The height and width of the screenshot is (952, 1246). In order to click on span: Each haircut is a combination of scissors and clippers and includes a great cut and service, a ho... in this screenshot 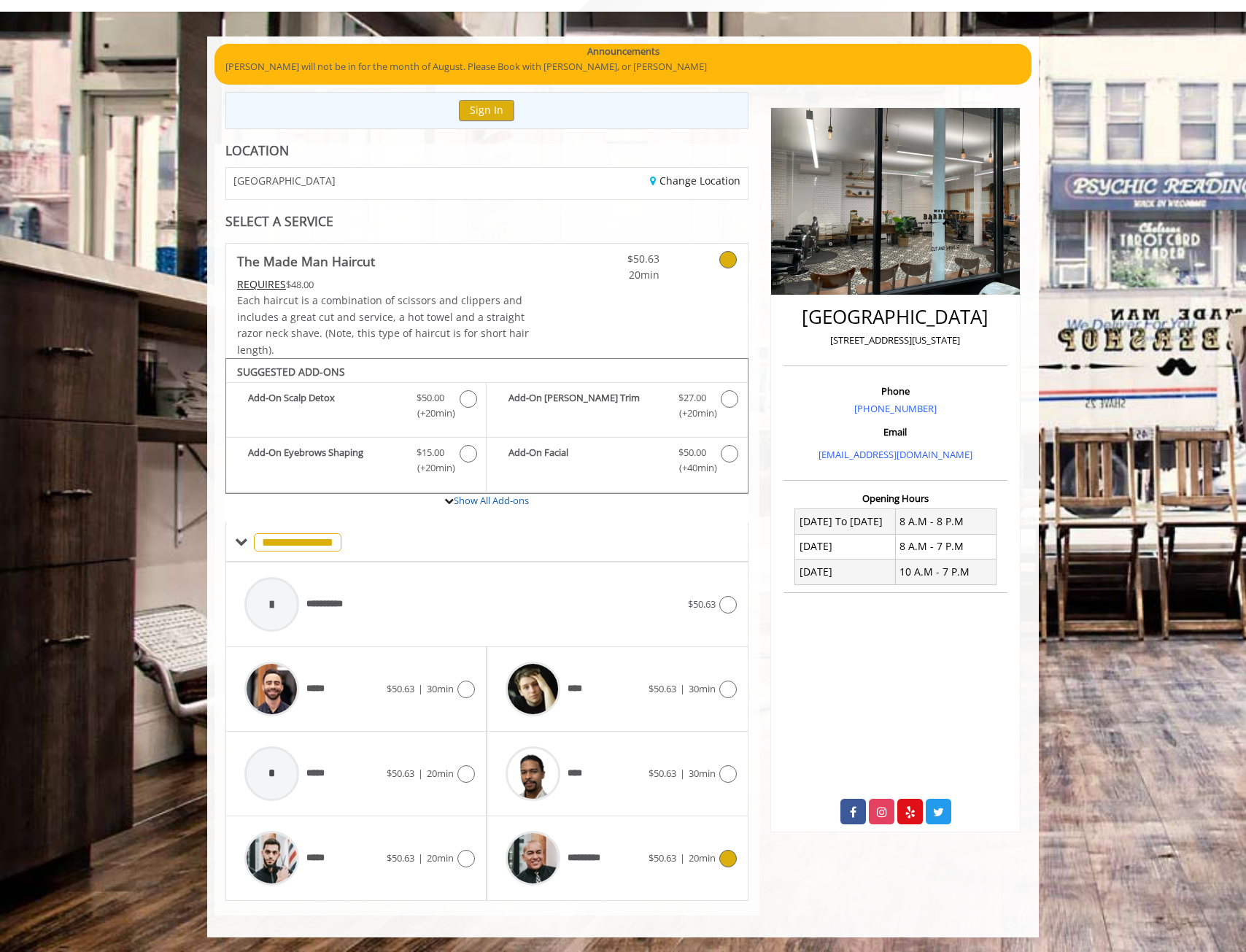, I will do `click(383, 324)`.